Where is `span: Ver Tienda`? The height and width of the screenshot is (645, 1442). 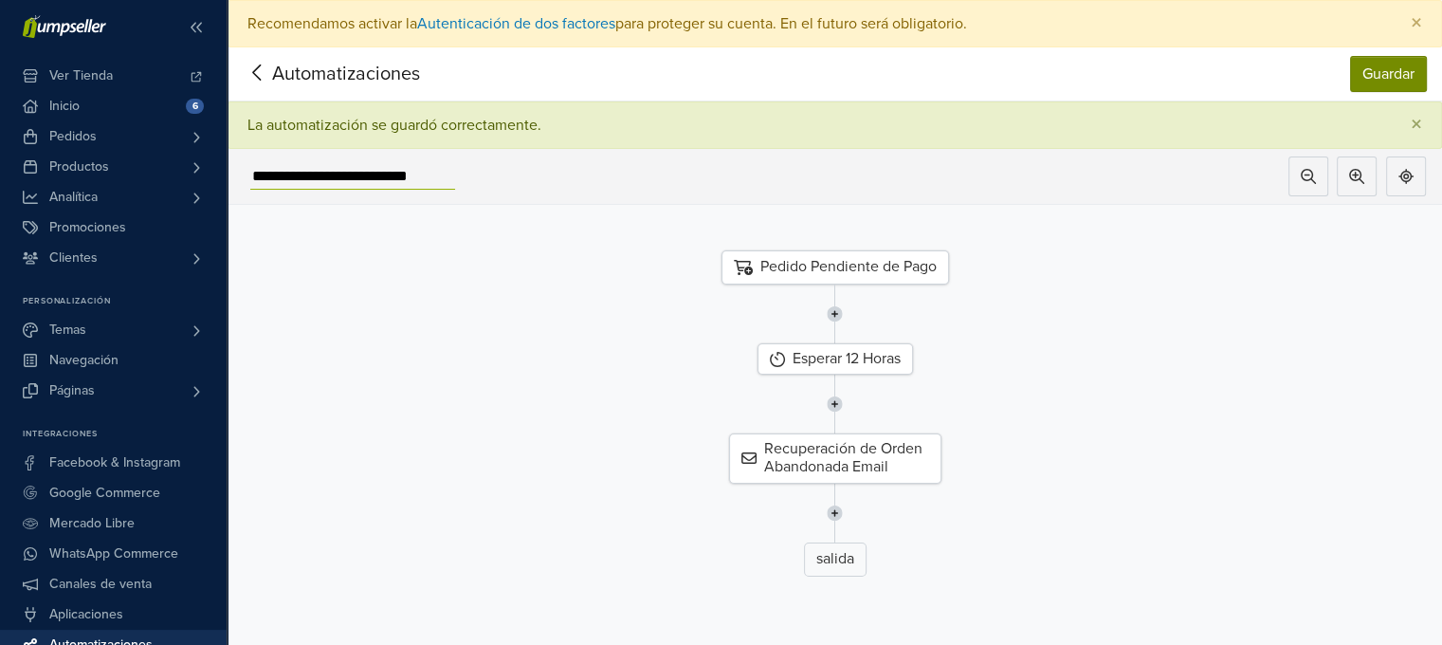
span: Ver Tienda is located at coordinates (81, 76).